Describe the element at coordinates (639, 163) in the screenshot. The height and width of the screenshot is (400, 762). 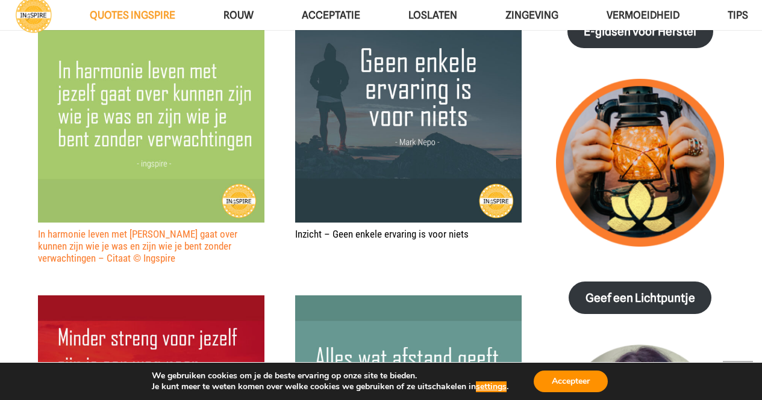
I see `img: lichtpuntjes voor in donkere tijden` at that location.